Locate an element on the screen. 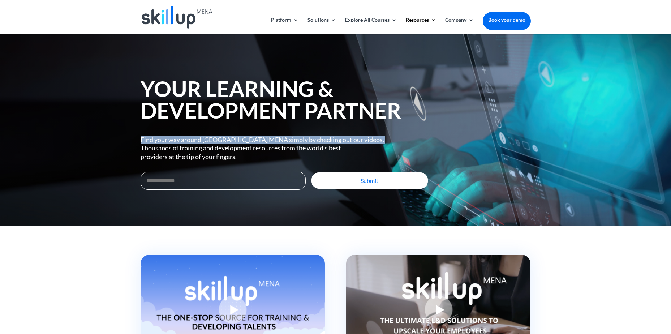 The width and height of the screenshot is (671, 334). a: Company is located at coordinates (459, 26).